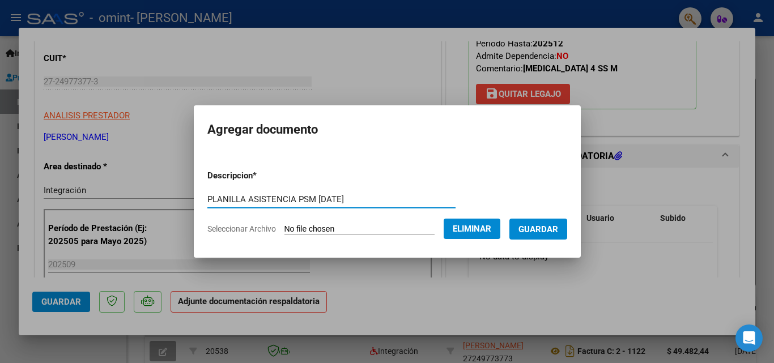 Image resolution: width=774 pixels, height=363 pixels. Describe the element at coordinates (538, 229) in the screenshot. I see `button: Guardar` at that location.